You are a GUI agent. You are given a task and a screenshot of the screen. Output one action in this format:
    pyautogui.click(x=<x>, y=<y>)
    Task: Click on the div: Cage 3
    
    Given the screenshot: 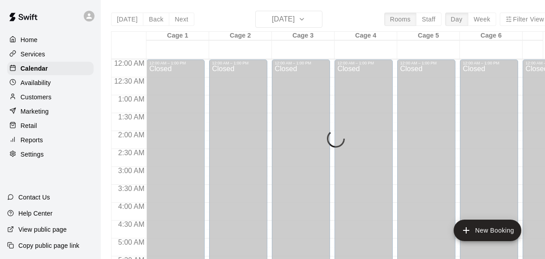 What is the action you would take?
    pyautogui.click(x=303, y=36)
    